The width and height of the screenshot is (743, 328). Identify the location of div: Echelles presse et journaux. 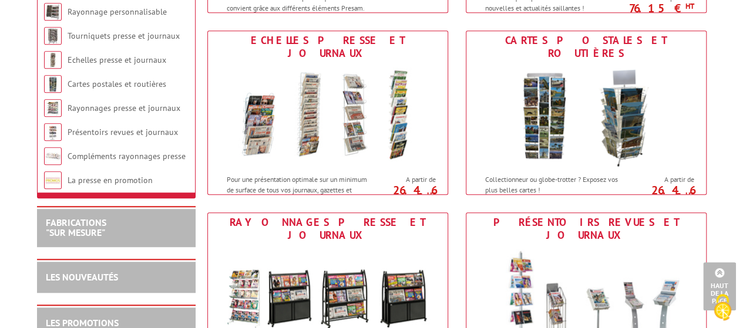
(328, 47).